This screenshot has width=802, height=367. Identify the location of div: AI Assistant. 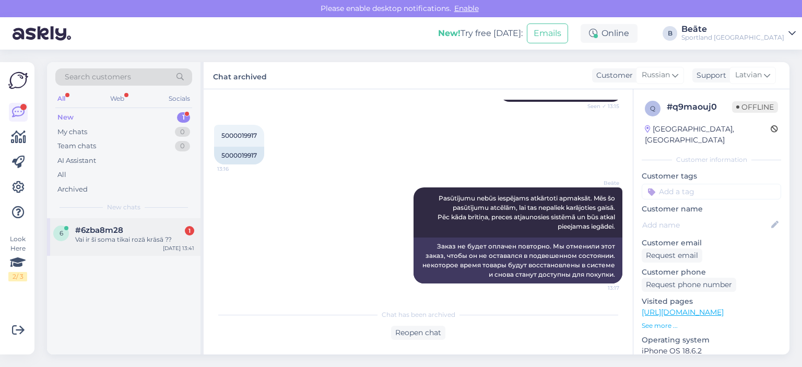
(77, 161).